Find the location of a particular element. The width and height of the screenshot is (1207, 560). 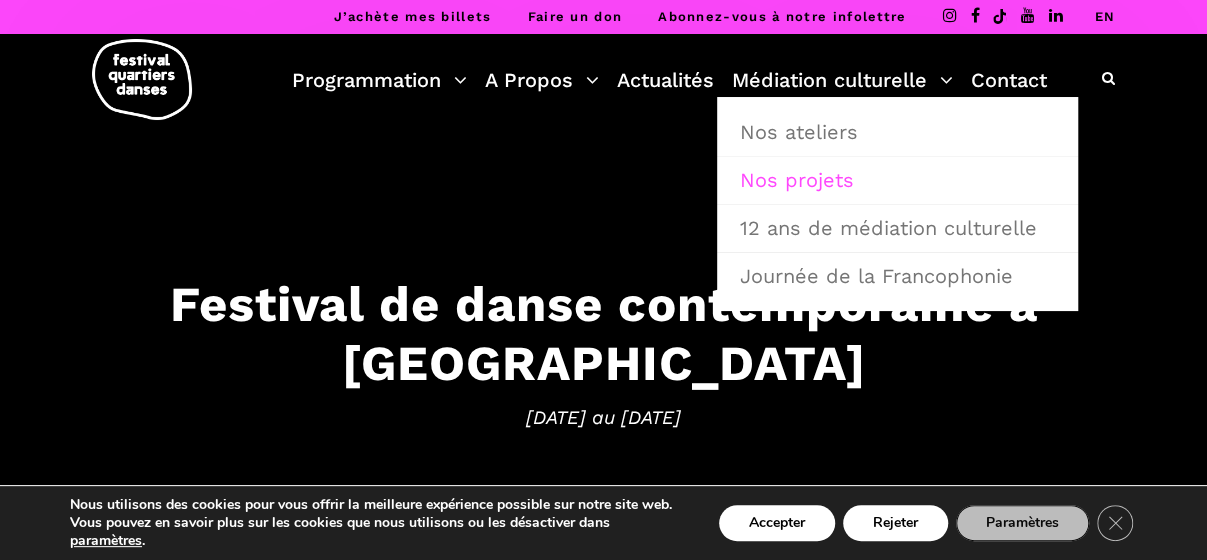

a: EN is located at coordinates (1104, 16).